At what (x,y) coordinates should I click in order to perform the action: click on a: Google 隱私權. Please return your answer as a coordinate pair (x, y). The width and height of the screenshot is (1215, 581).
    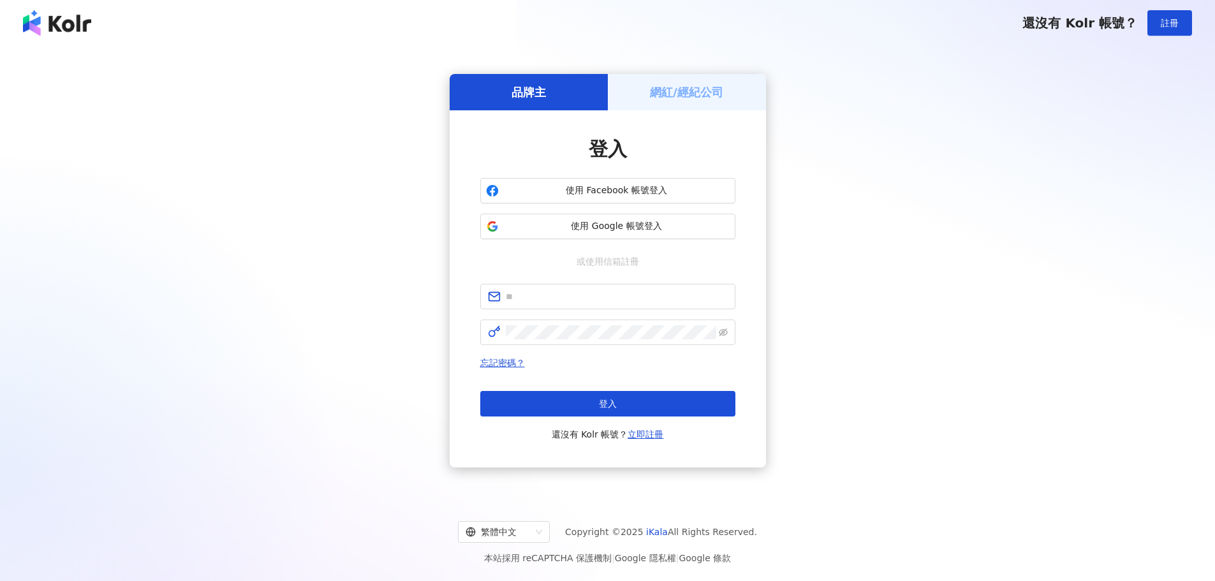
    Looking at the image, I should click on (645, 558).